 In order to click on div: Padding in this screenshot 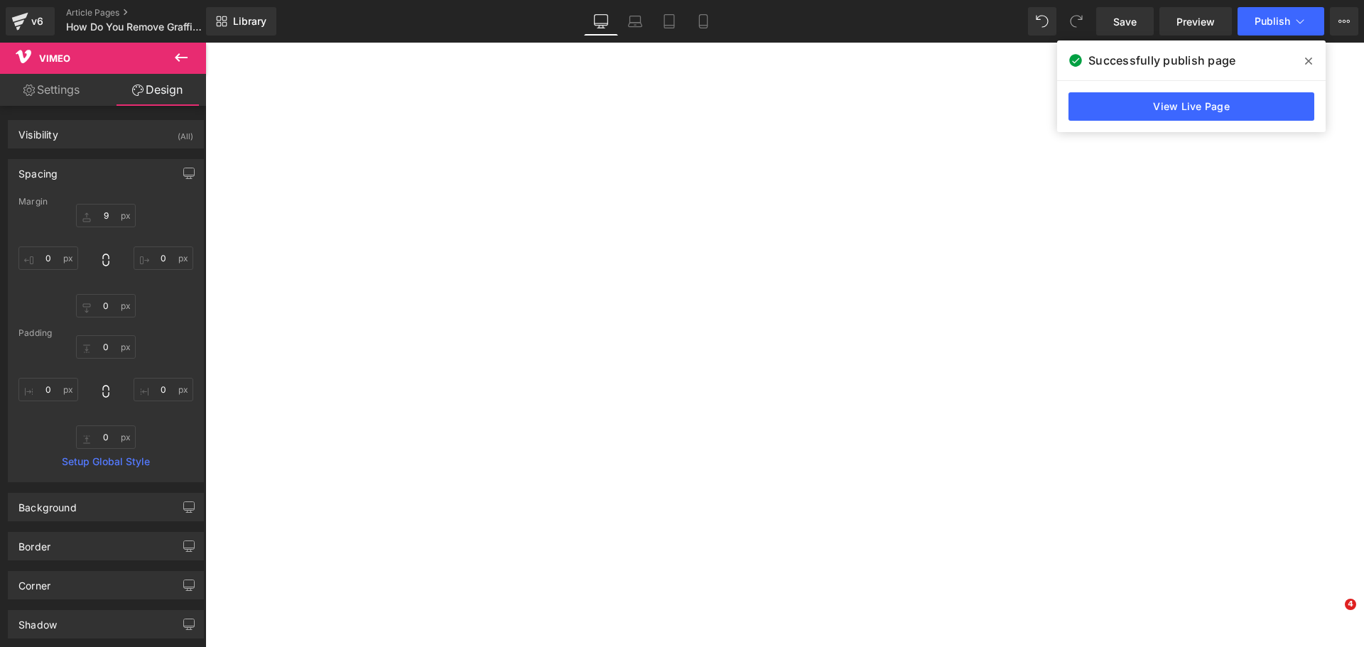, I will do `click(106, 333)`.